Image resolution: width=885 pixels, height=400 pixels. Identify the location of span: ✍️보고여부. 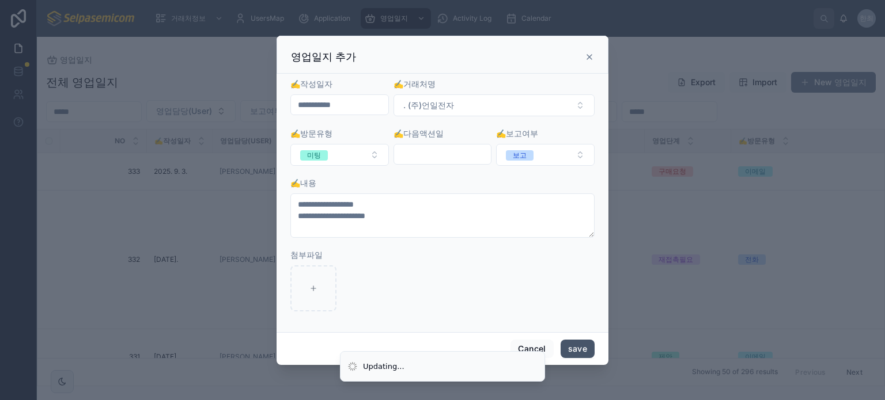
(517, 133).